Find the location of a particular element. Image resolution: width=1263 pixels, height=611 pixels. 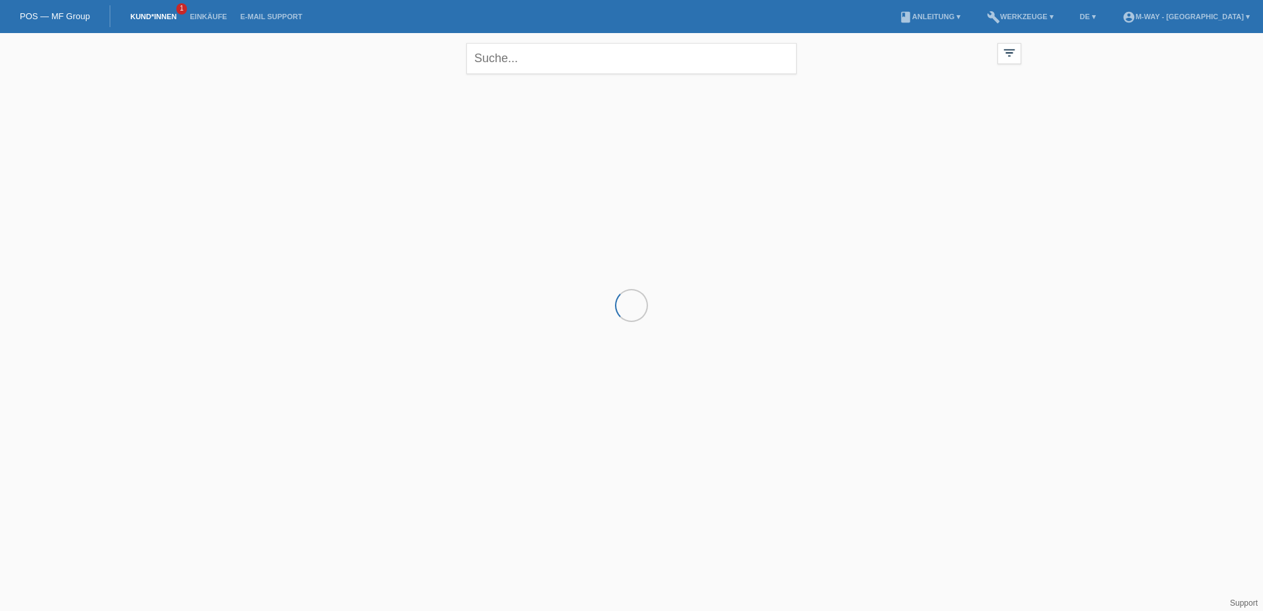

a: buildWerkzeuge ▾ is located at coordinates (1020, 17).